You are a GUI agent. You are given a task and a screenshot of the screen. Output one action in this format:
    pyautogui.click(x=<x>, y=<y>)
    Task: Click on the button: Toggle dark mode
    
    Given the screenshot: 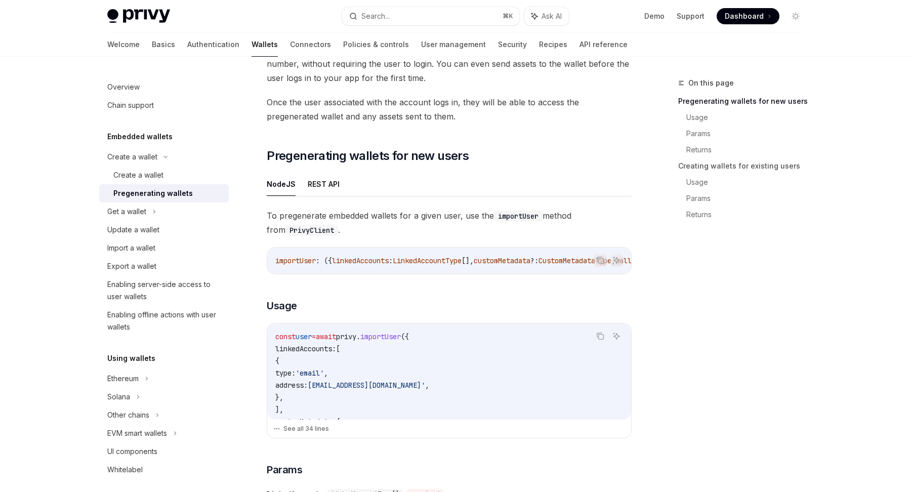 What is the action you would take?
    pyautogui.click(x=796, y=16)
    